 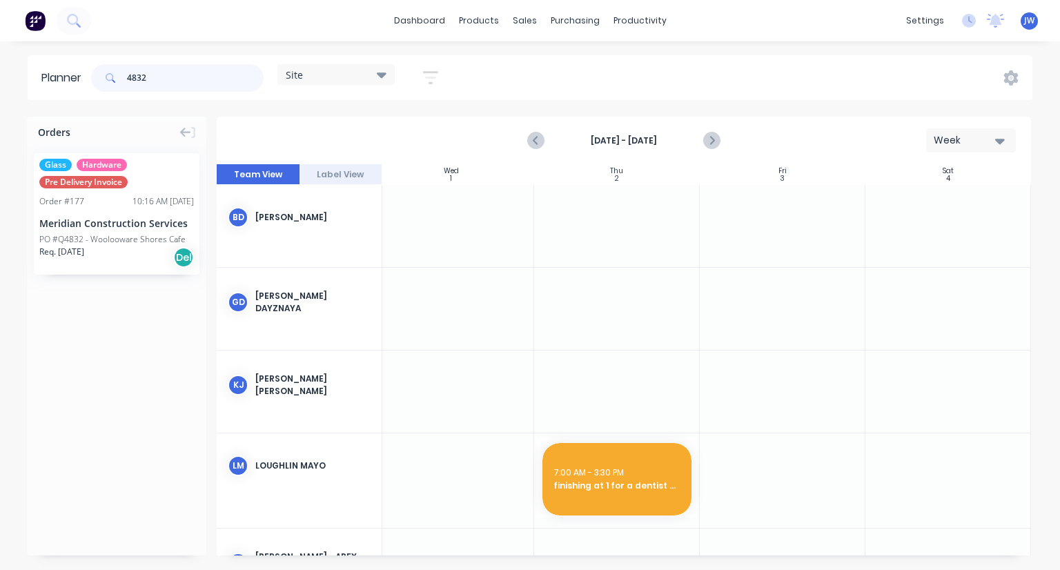 I want to click on input: Search for orders..., so click(x=195, y=78).